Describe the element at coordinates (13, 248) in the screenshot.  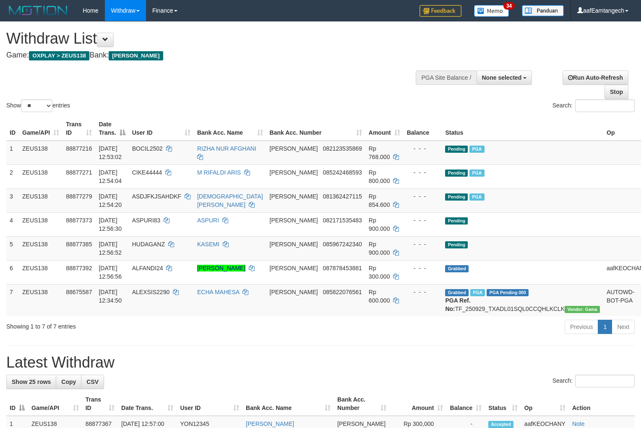
I see `td: 5` at that location.